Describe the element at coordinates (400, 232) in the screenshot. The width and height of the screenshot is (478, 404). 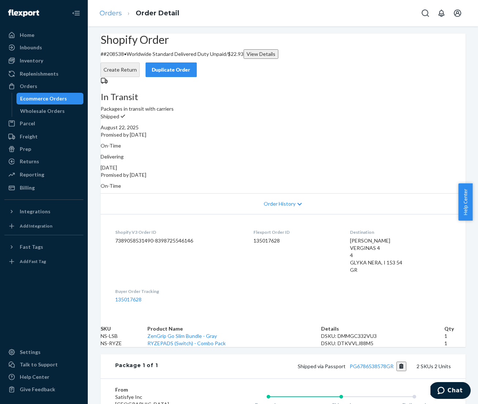
I see `dt: Destination` at that location.